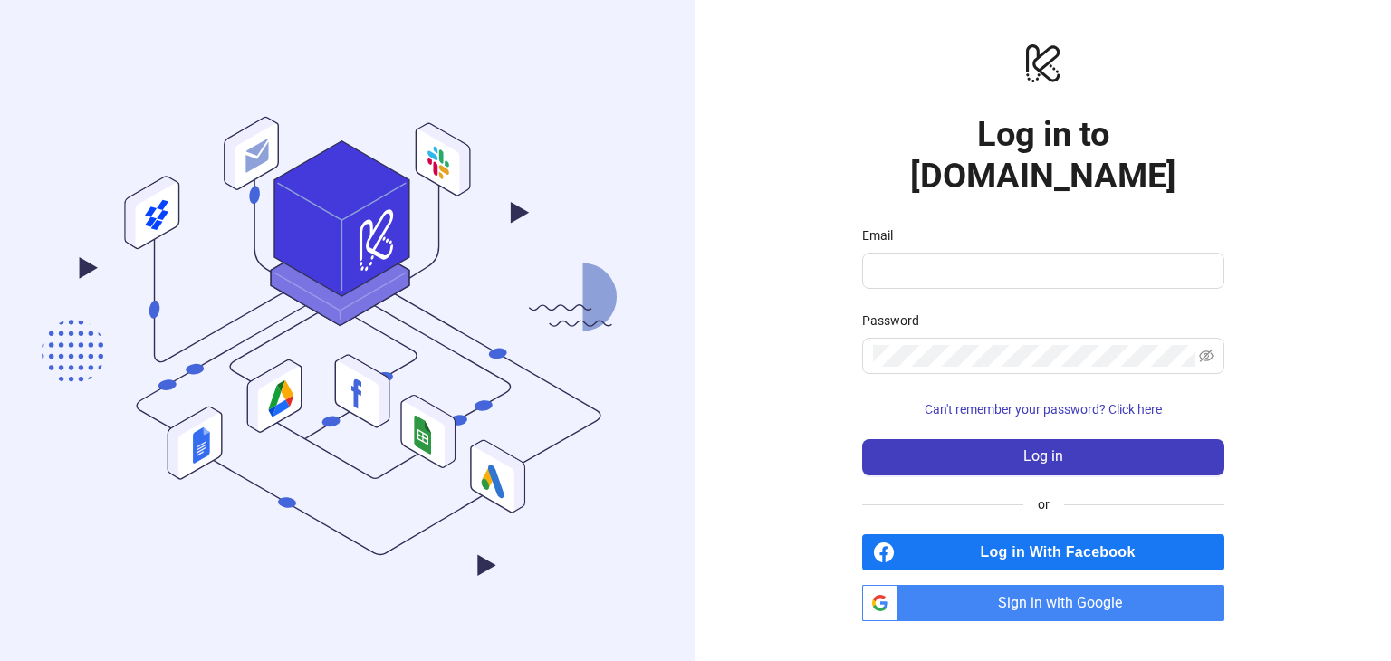  What do you see at coordinates (1044, 409) in the screenshot?
I see `span: Can't remember your password? Click here` at bounding box center [1044, 409].